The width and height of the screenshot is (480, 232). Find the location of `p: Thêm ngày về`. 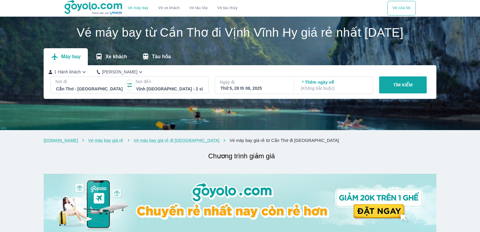

p: Thêm ngày về is located at coordinates (334, 85).